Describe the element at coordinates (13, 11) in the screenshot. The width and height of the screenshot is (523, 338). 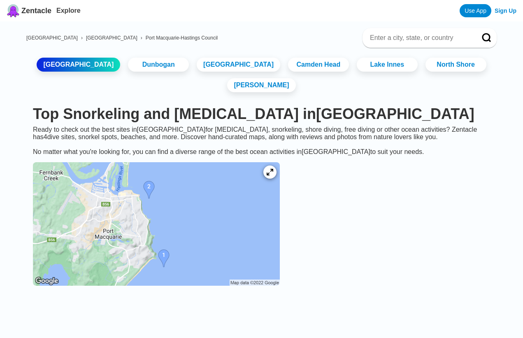
I see `img: Zentacle logo` at that location.